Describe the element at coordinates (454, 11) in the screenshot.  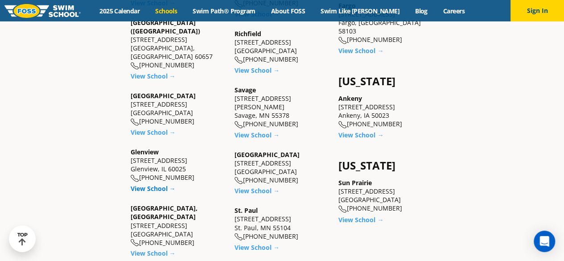
I see `a: Careers` at that location.